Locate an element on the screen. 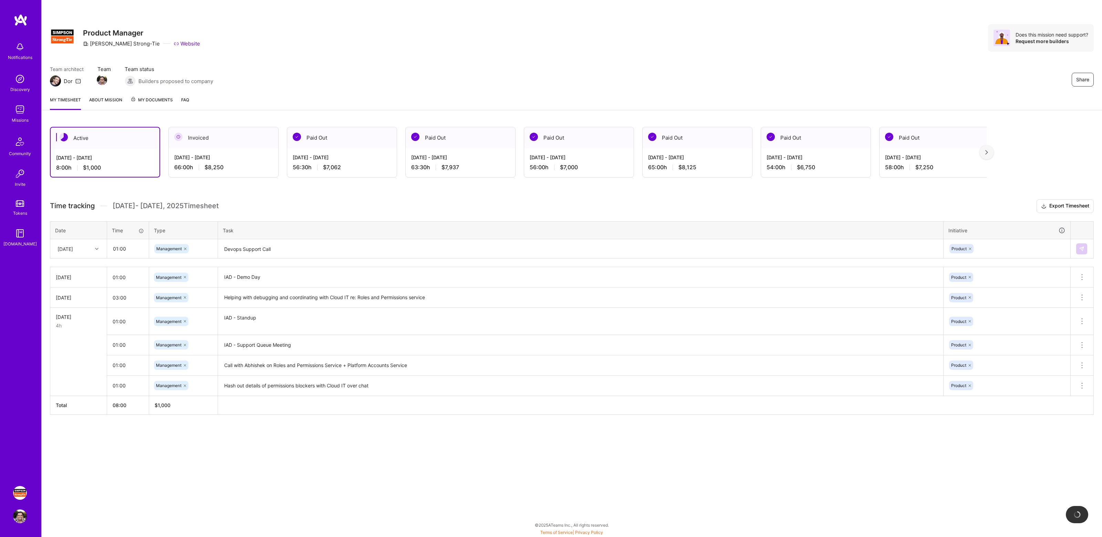 This screenshot has height=537, width=1102. div: Notifications is located at coordinates (20, 57).